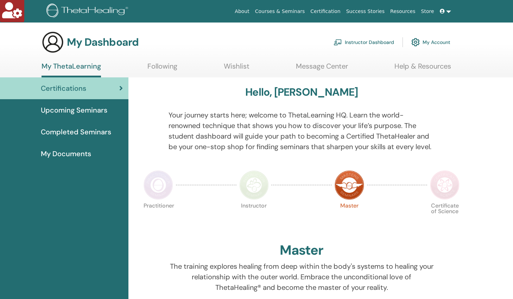 The height and width of the screenshot is (299, 513). What do you see at coordinates (322, 69) in the screenshot?
I see `a: Message Center` at bounding box center [322, 69].